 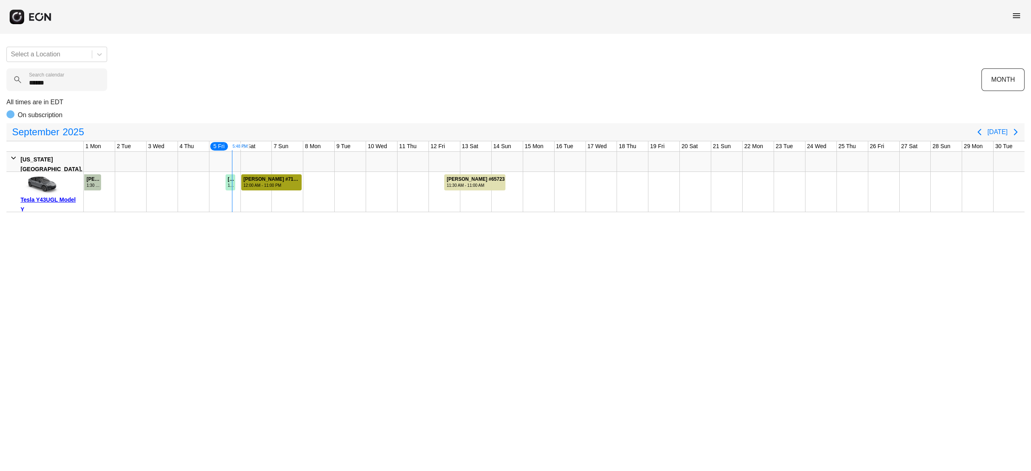 What do you see at coordinates (40, 115) in the screenshot?
I see `p: On subscription` at bounding box center [40, 115].